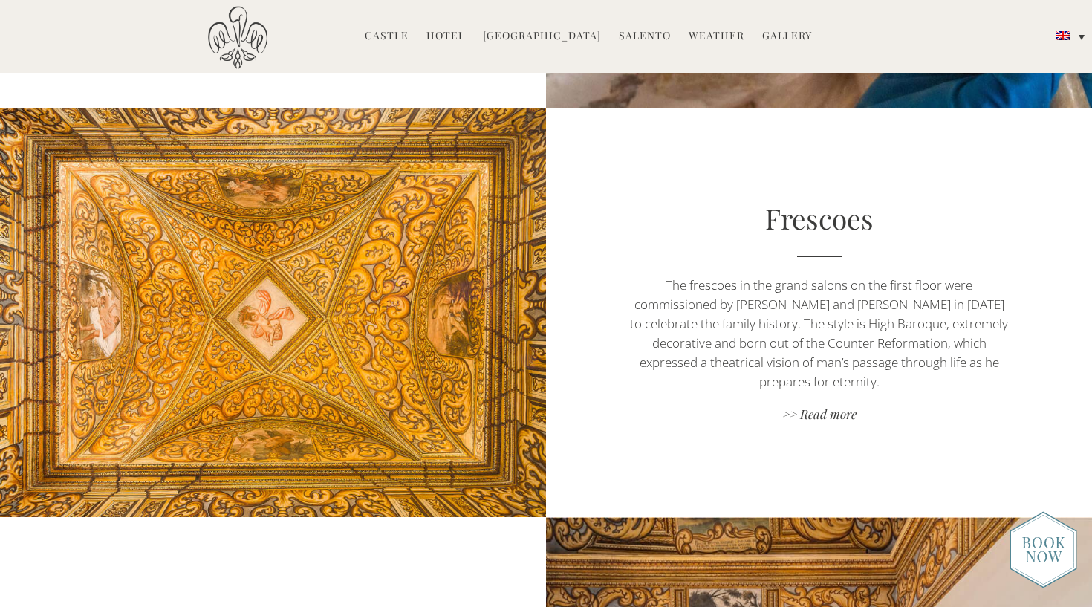 The width and height of the screenshot is (1092, 607). I want to click on a: Castle, so click(386, 36).